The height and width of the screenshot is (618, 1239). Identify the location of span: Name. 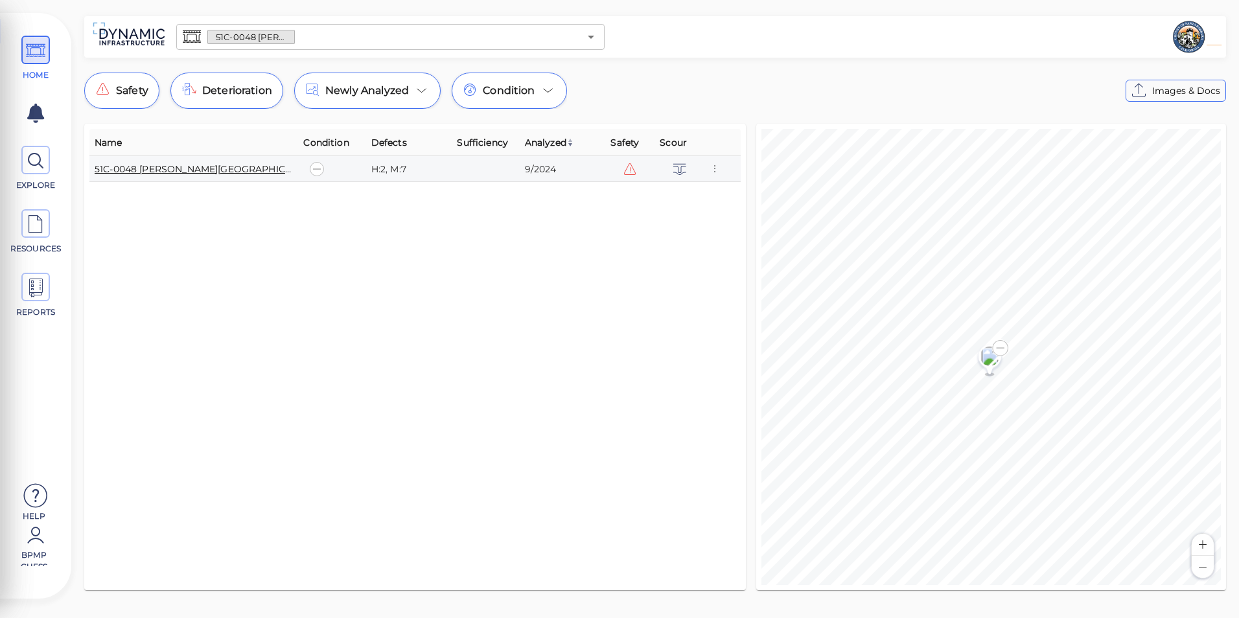
(108, 143).